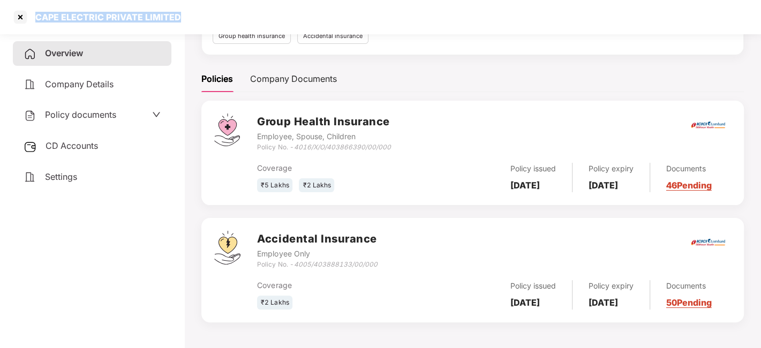 The image size is (761, 348). What do you see at coordinates (252, 36) in the screenshot?
I see `div: Group health insurance` at bounding box center [252, 36].